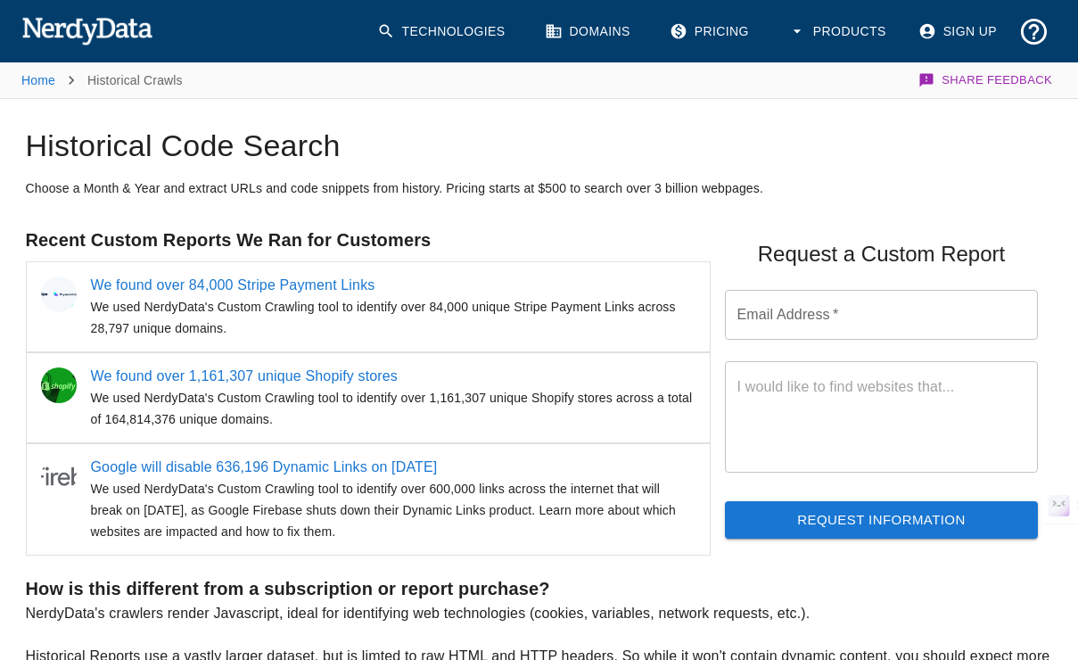  What do you see at coordinates (882, 520) in the screenshot?
I see `button: Request Information` at bounding box center [882, 520].